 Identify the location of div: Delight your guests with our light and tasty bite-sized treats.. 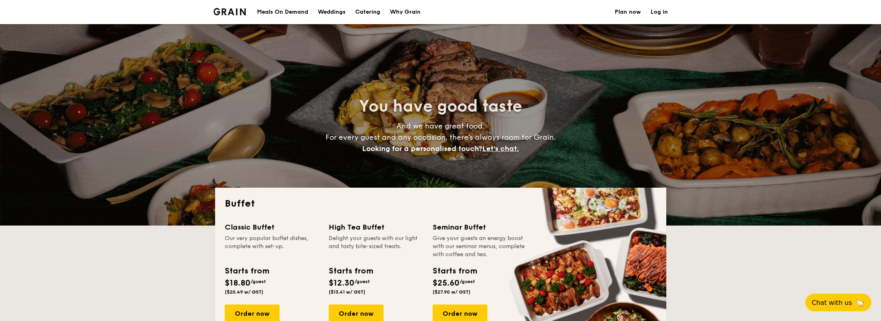
(376, 246).